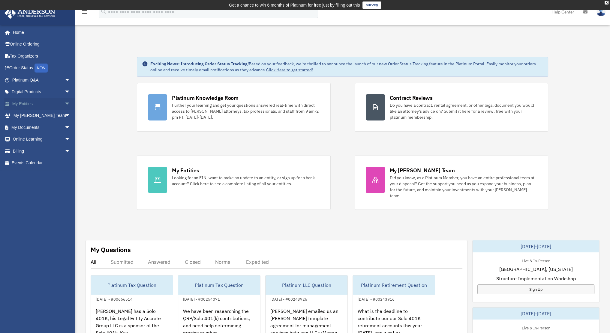  What do you see at coordinates (185, 170) in the screenshot?
I see `div: My Entities` at bounding box center [185, 170].